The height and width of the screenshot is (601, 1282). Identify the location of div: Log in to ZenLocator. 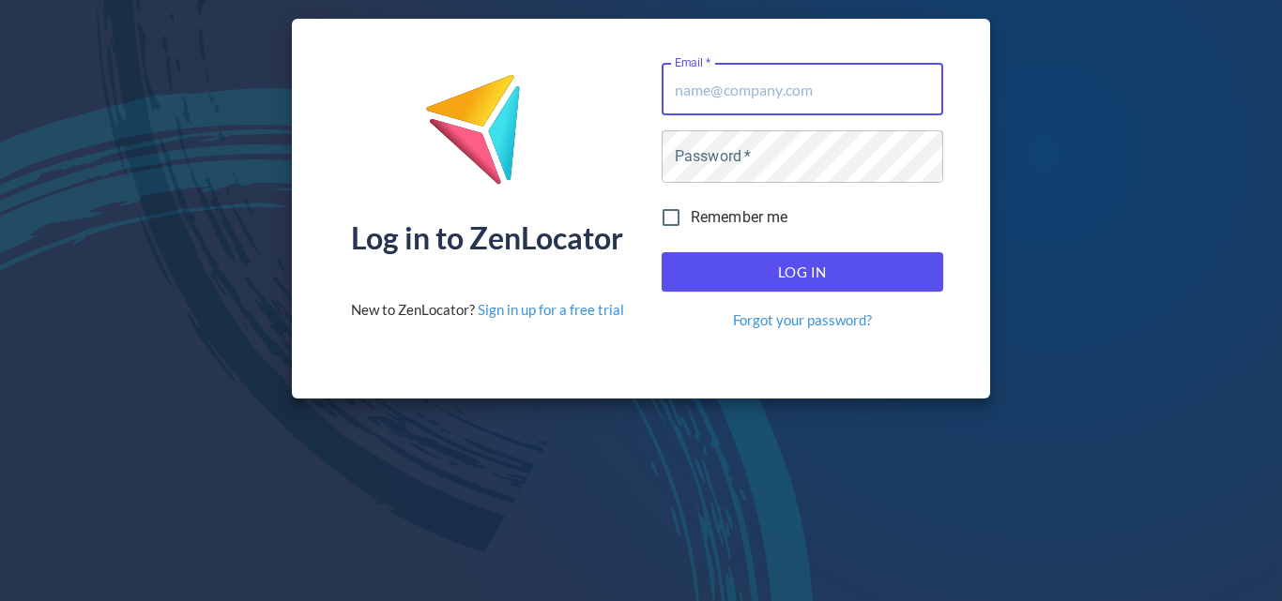
(487, 238).